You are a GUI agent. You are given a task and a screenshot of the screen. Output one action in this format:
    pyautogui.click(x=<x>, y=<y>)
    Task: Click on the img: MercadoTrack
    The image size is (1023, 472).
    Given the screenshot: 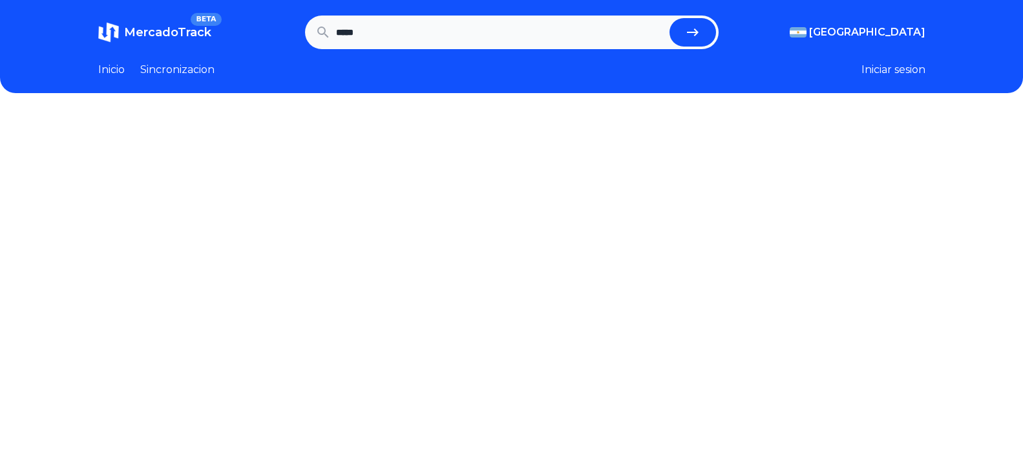 What is the action you would take?
    pyautogui.click(x=109, y=32)
    